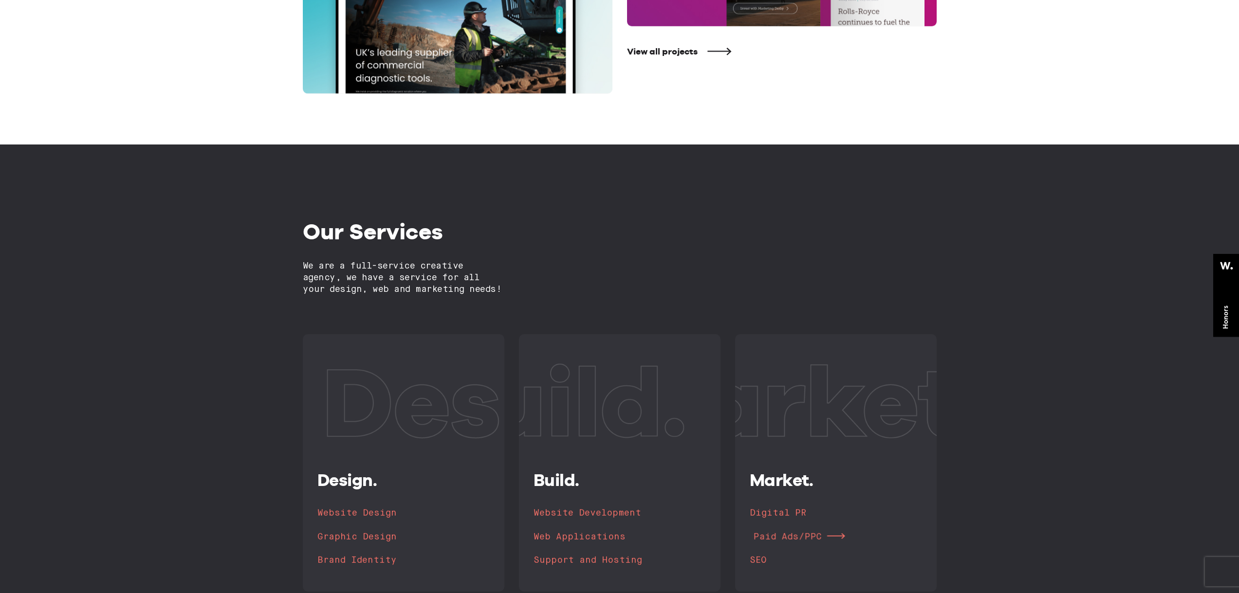 Image resolution: width=1239 pixels, height=593 pixels. I want to click on h4: Graphic Design, so click(357, 537).